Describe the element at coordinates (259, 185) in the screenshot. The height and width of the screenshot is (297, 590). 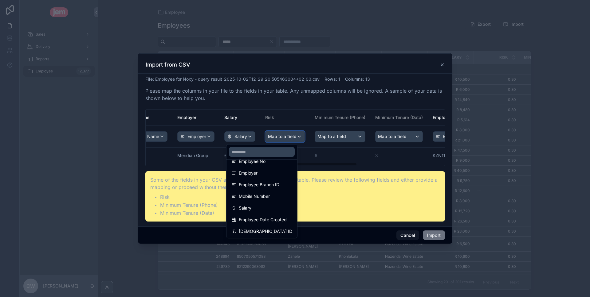
I see `span: Employee Branch ID` at that location.